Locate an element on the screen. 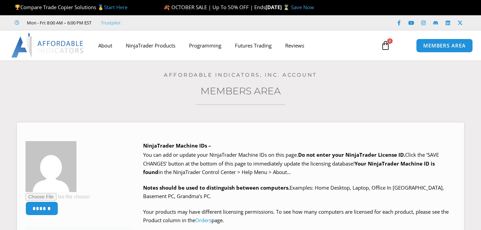  nav: Menu is located at coordinates (233, 46).